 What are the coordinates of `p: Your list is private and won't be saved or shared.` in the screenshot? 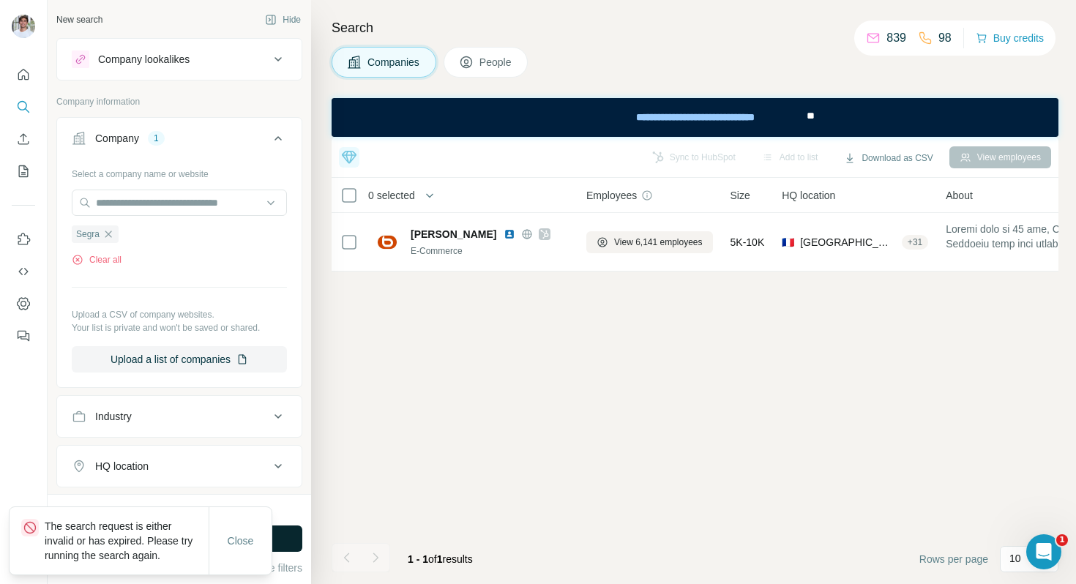 It's located at (179, 328).